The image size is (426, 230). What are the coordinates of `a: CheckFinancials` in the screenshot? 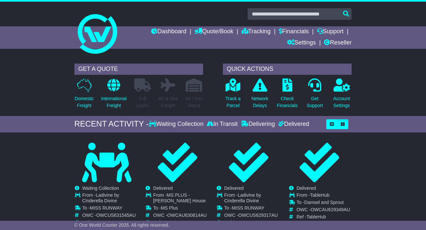 It's located at (287, 95).